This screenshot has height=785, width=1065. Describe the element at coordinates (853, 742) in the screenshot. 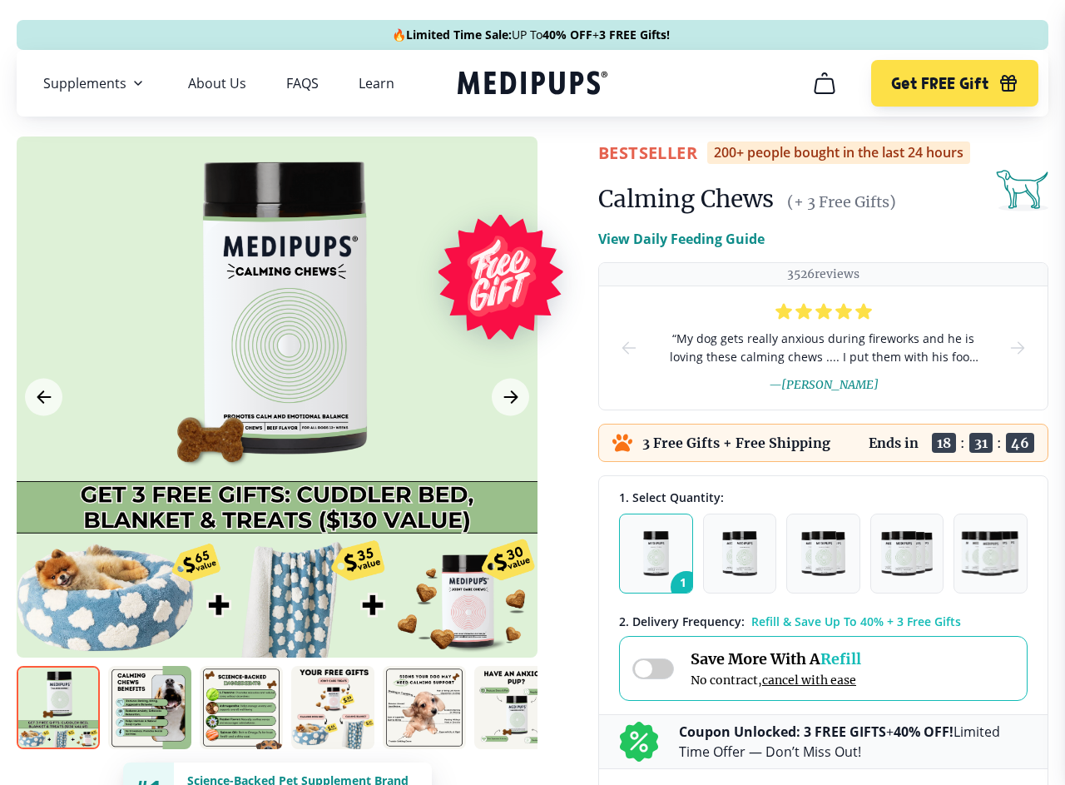

I see `p: + Limited Time Offer — Don’t Miss Out!` at that location.